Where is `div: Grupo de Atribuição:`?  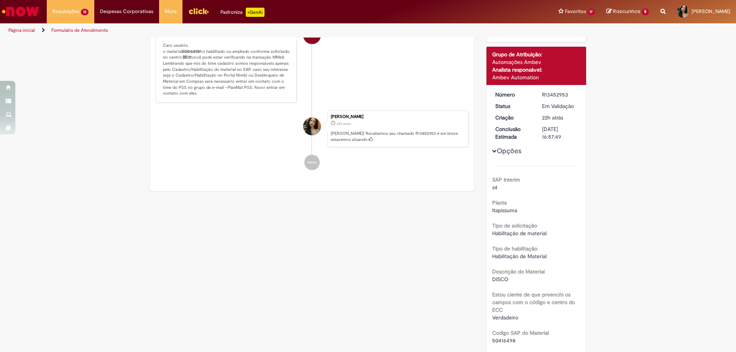 div: Grupo de Atribuição: is located at coordinates (536, 54).